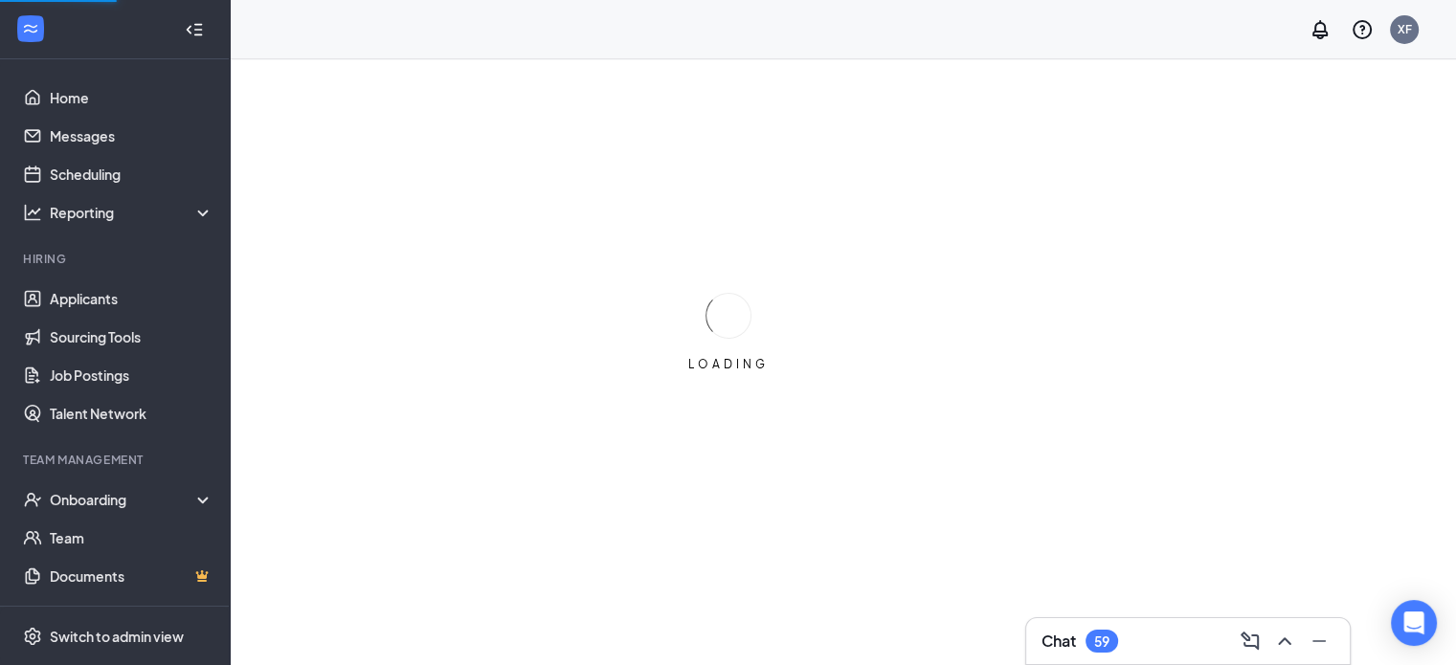  I want to click on a: Messages, so click(131, 136).